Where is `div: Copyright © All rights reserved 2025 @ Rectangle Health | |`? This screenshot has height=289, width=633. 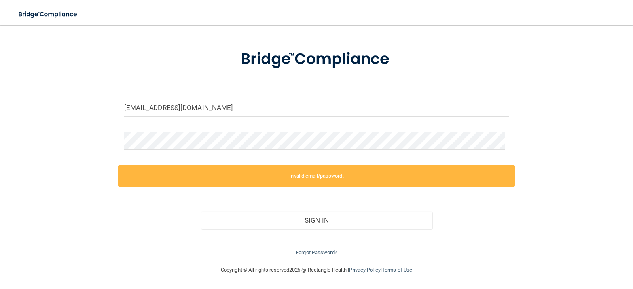 div: Copyright © All rights reserved 2025 @ Rectangle Health | | is located at coordinates (317, 270).